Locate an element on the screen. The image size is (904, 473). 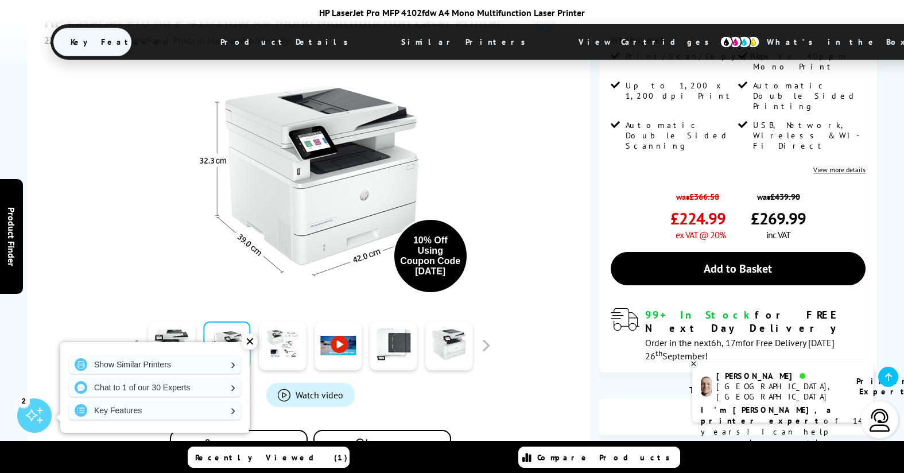
span: View Cartridges is located at coordinates (649, 42).